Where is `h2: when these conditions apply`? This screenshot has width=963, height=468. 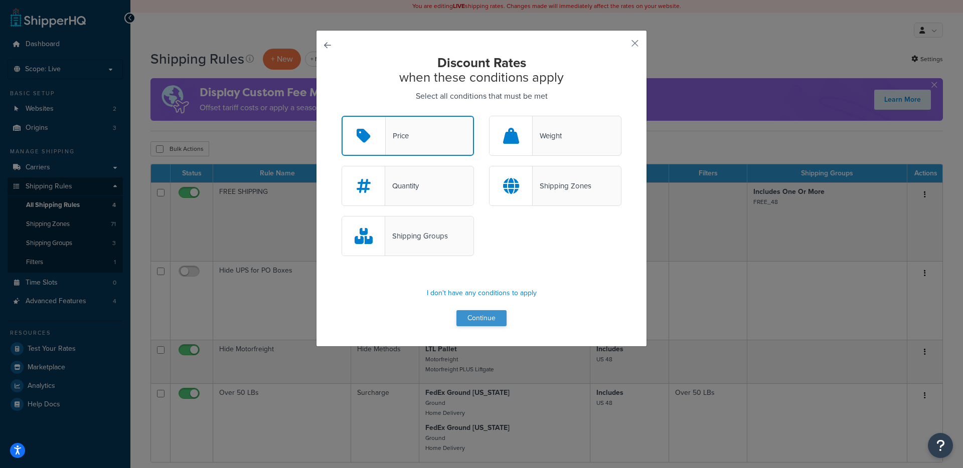 h2: when these conditions apply is located at coordinates (481, 70).